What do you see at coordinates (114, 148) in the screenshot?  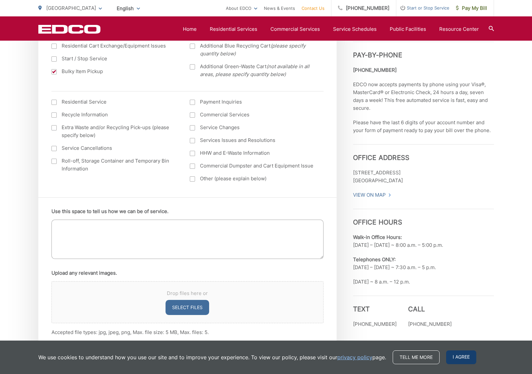 I see `label: Service Cancellations` at bounding box center [114, 148].